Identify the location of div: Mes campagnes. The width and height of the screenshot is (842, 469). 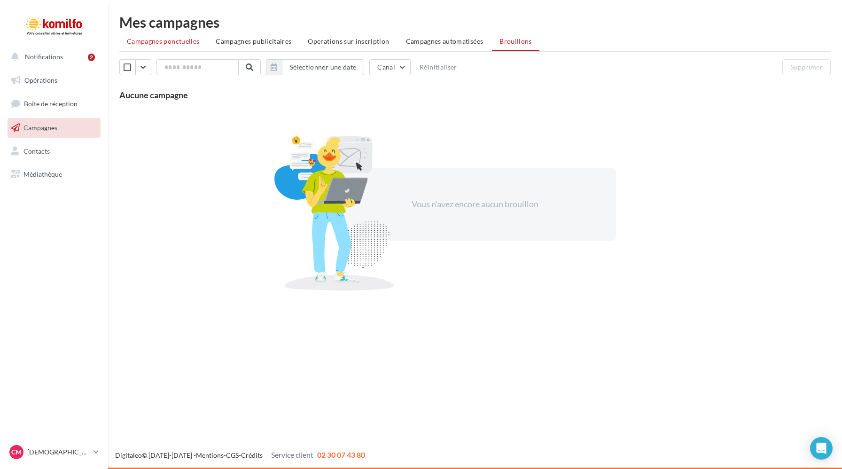
(475, 22).